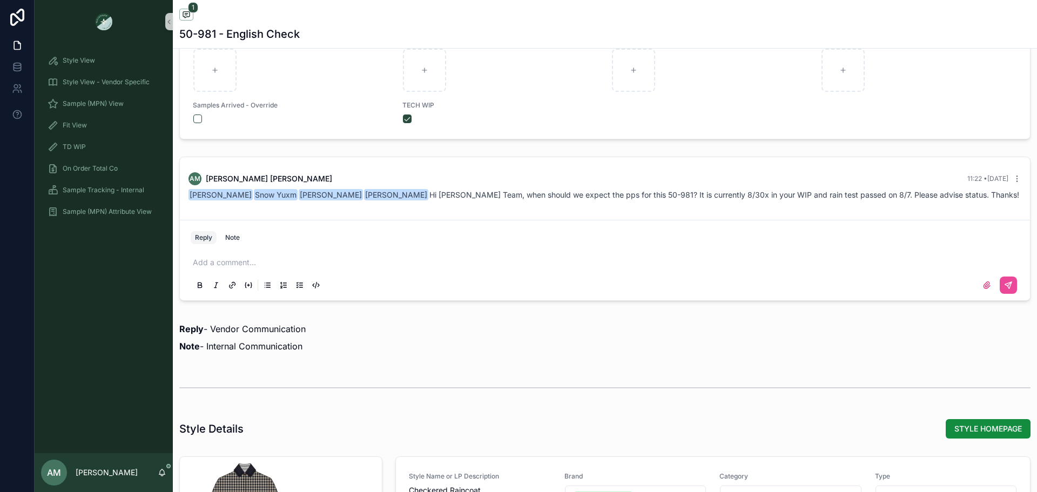  I want to click on a: Sample Tracking - Internal, so click(104, 190).